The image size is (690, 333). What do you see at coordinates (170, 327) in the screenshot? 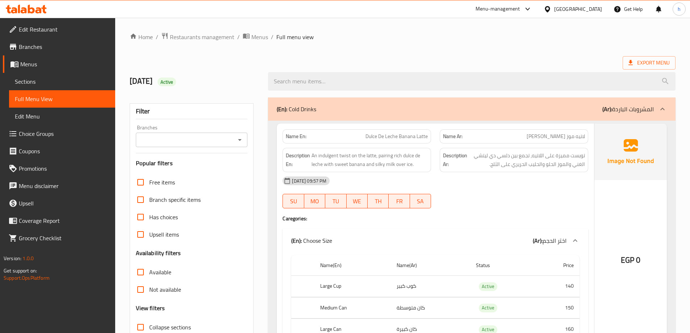
I see `span: Collapse sections` at bounding box center [170, 327].